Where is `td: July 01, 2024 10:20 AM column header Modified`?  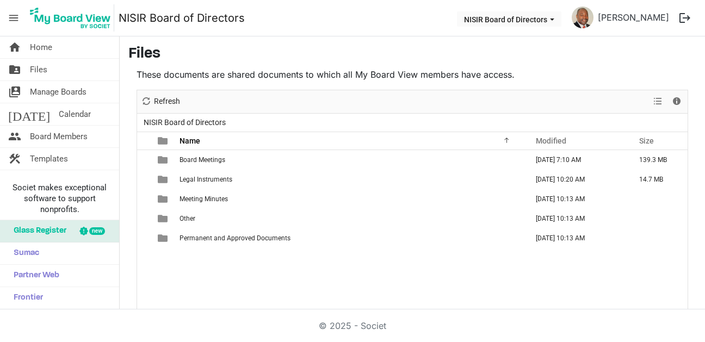 td: July 01, 2024 10:20 AM column header Modified is located at coordinates (576, 179).